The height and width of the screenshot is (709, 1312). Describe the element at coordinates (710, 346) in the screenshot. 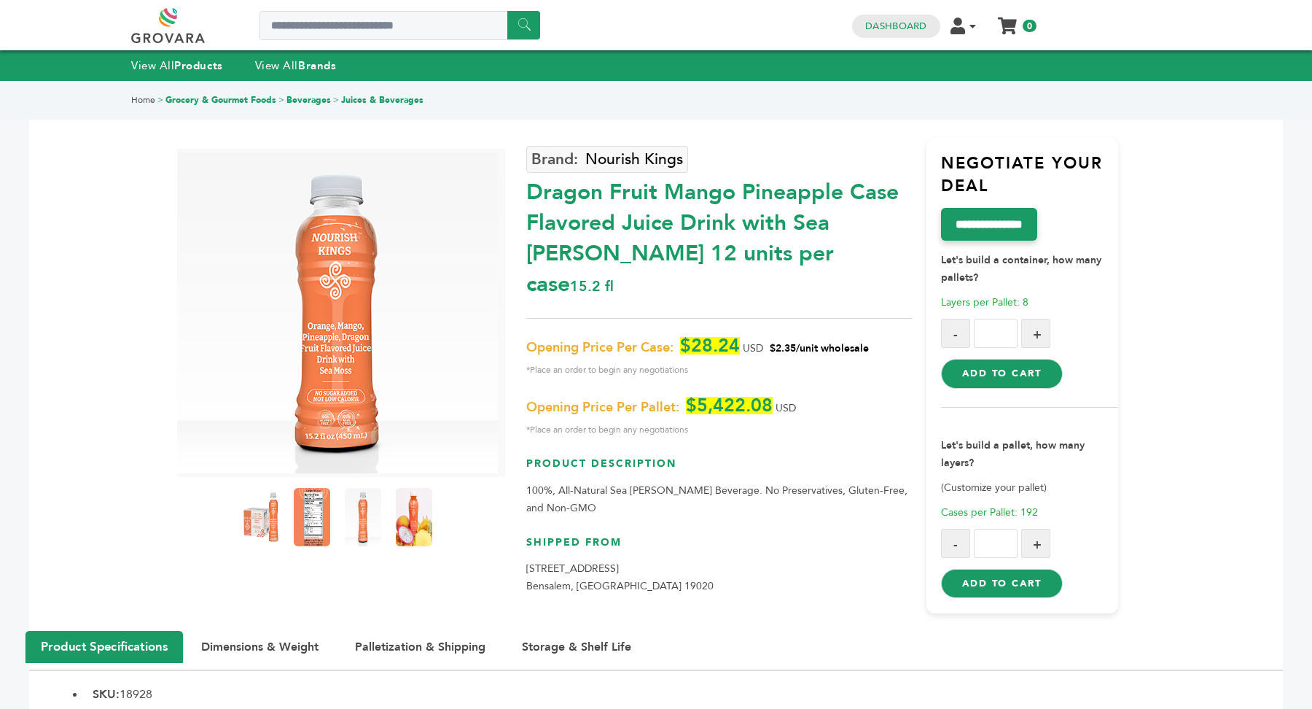

I see `span: $28.24` at that location.